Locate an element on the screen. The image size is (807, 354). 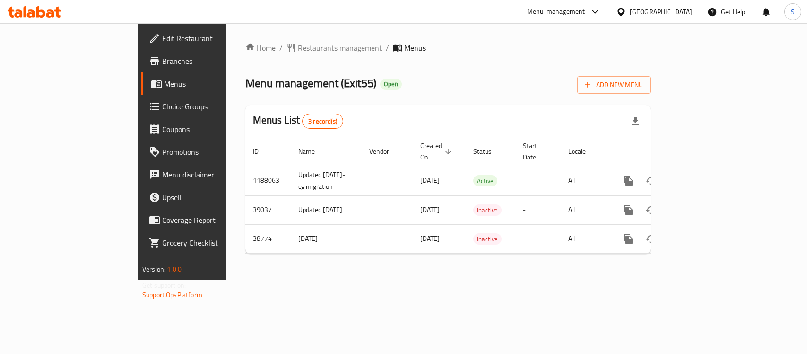
span: Menu management ( Exit55 ) is located at coordinates (311, 83).